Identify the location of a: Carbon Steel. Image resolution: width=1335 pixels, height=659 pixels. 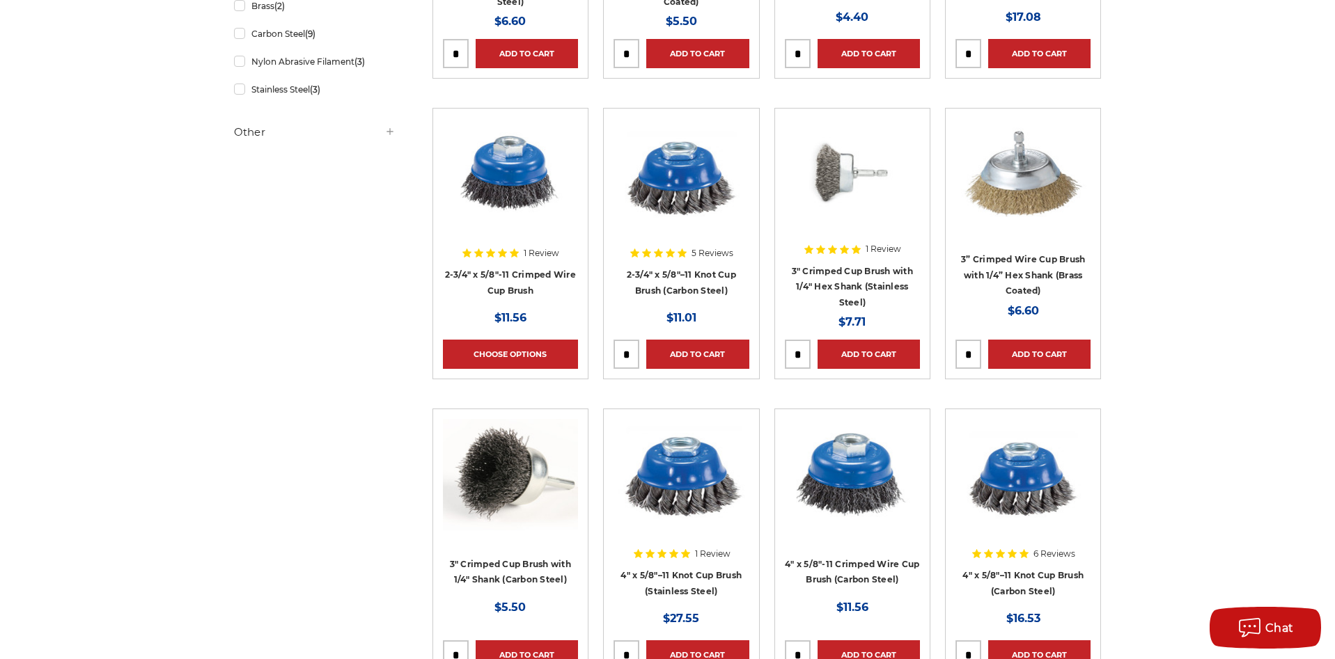
(315, 33).